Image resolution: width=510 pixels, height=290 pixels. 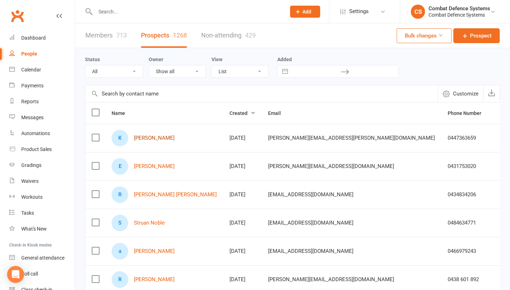 What do you see at coordinates (17, 16) in the screenshot?
I see `a: Clubworx` at bounding box center [17, 16].